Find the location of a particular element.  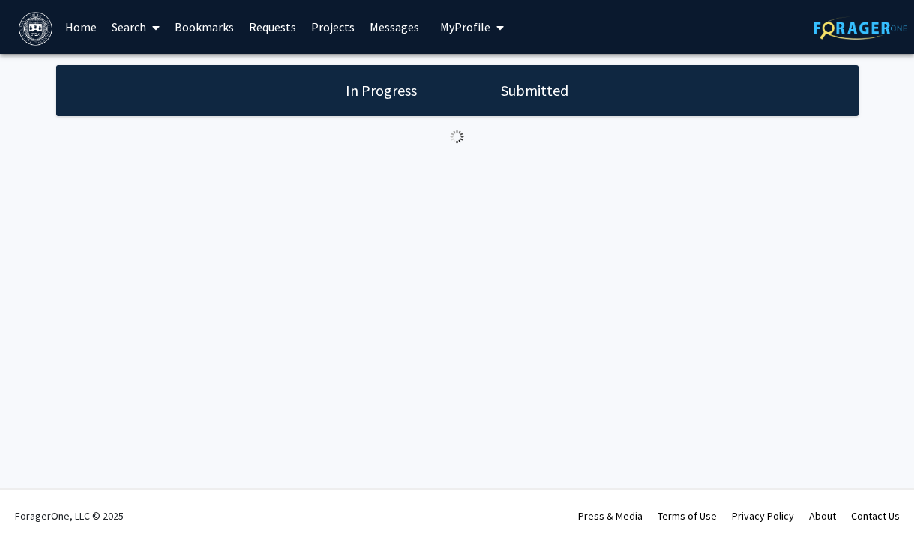

img: Brandeis University Logo is located at coordinates (35, 28).